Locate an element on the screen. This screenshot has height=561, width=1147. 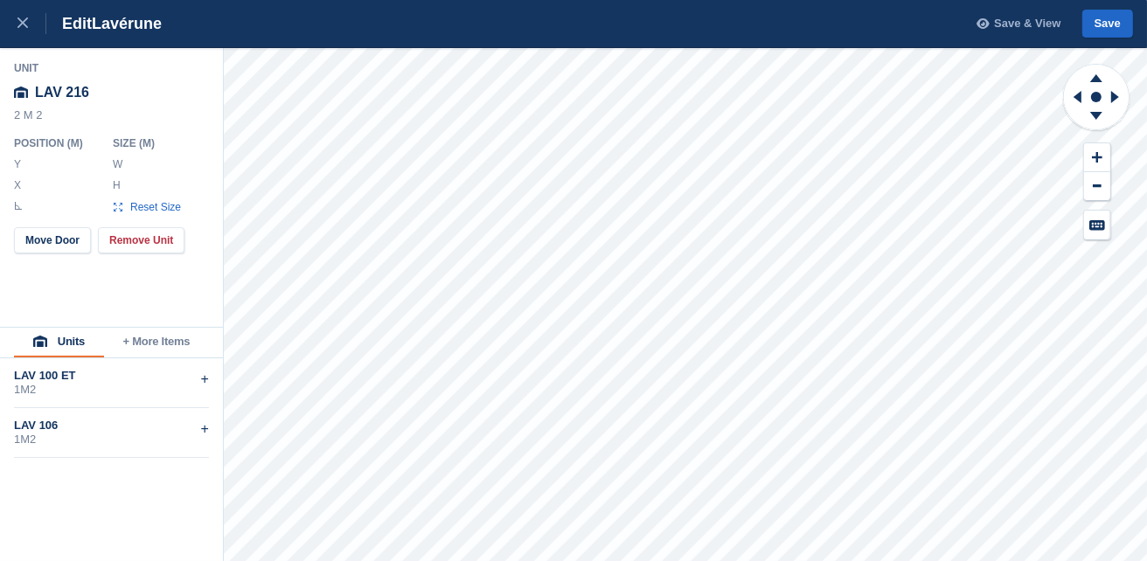
button: Remove Unit is located at coordinates (141, 240).